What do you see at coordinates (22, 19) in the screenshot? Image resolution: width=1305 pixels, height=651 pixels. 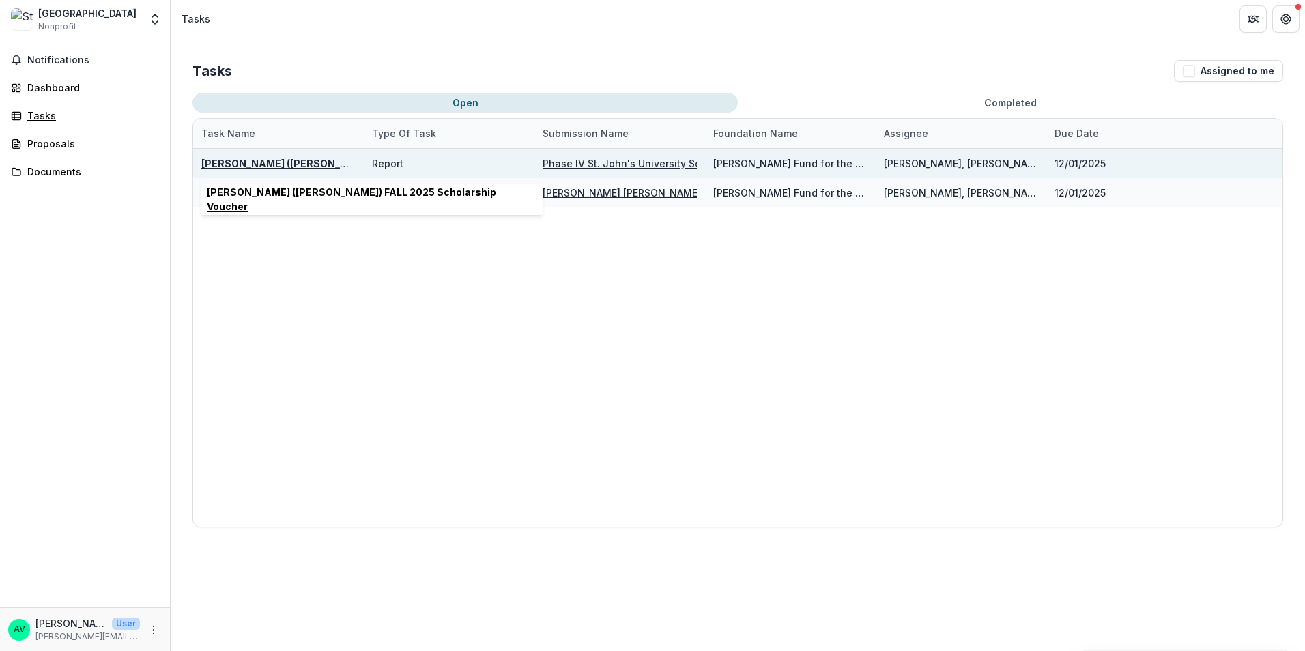 I see `img: St. John's University` at bounding box center [22, 19].